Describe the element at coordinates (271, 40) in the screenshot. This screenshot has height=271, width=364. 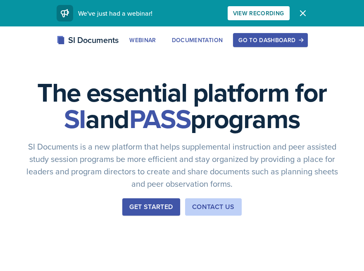
I see `div: Go to Dashboard` at that location.